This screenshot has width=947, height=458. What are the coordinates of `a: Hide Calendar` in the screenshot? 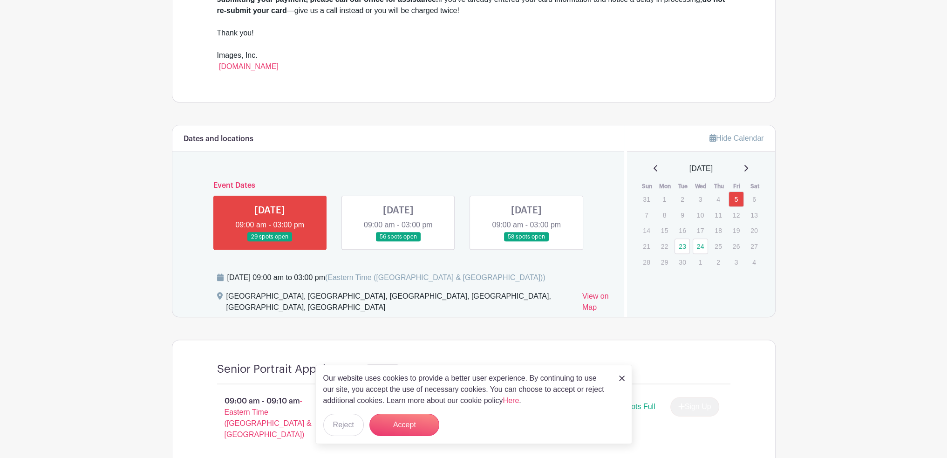 It's located at (736, 138).